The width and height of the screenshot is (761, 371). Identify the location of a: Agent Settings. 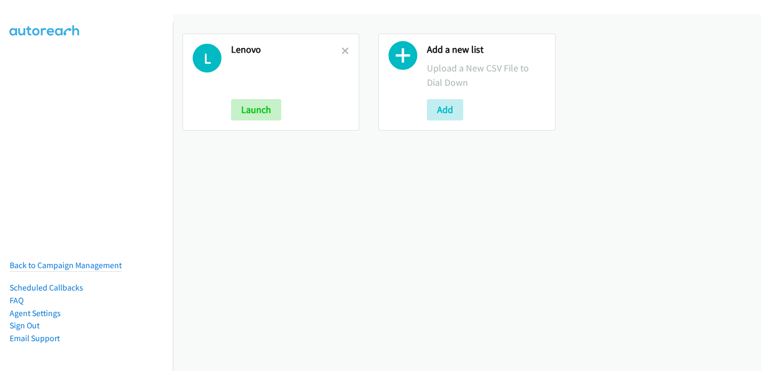
(35, 313).